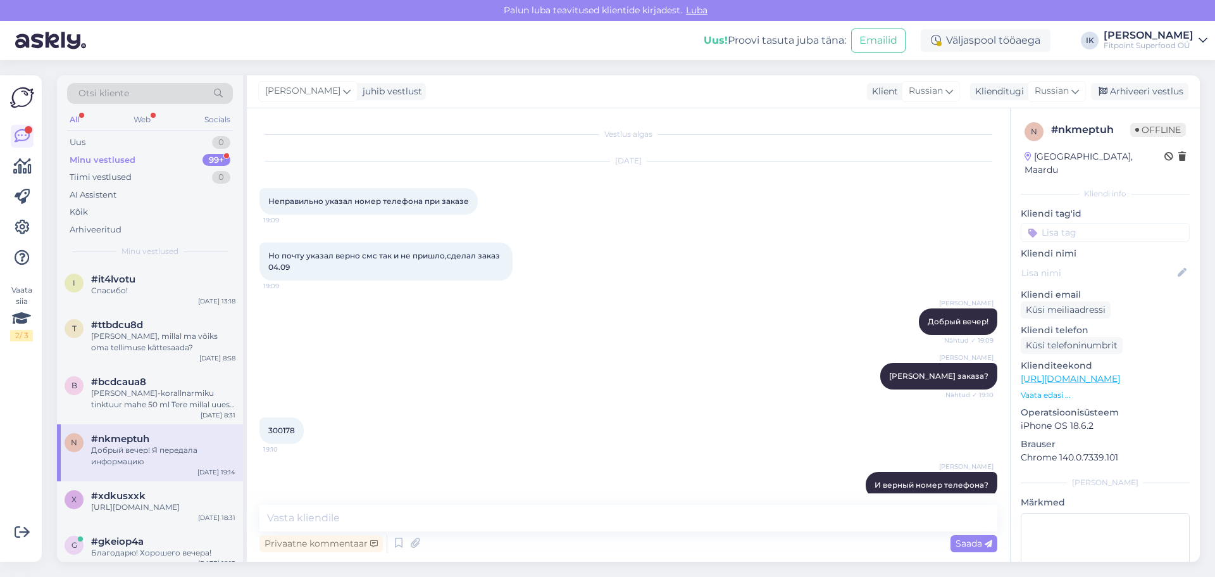 This screenshot has width=1215, height=577. I want to click on div: juhib vestlust, so click(390, 91).